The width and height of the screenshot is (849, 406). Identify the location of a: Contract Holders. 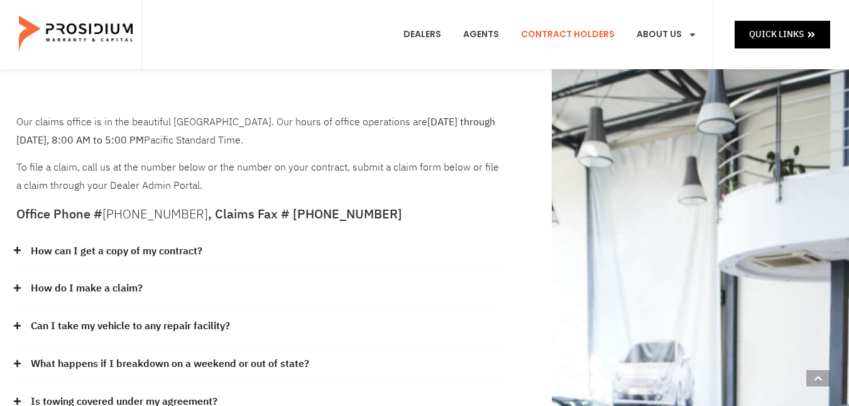
(568, 35).